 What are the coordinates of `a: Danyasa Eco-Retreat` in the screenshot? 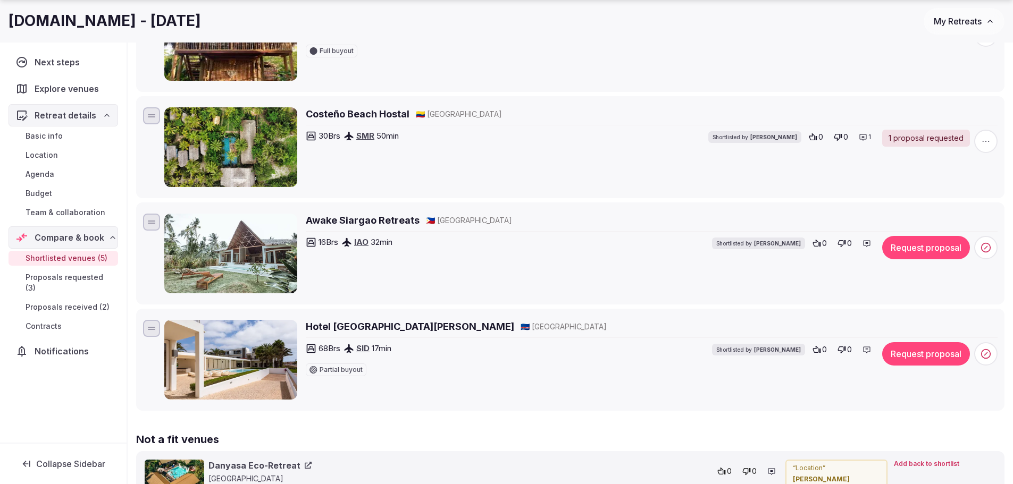 It's located at (260, 466).